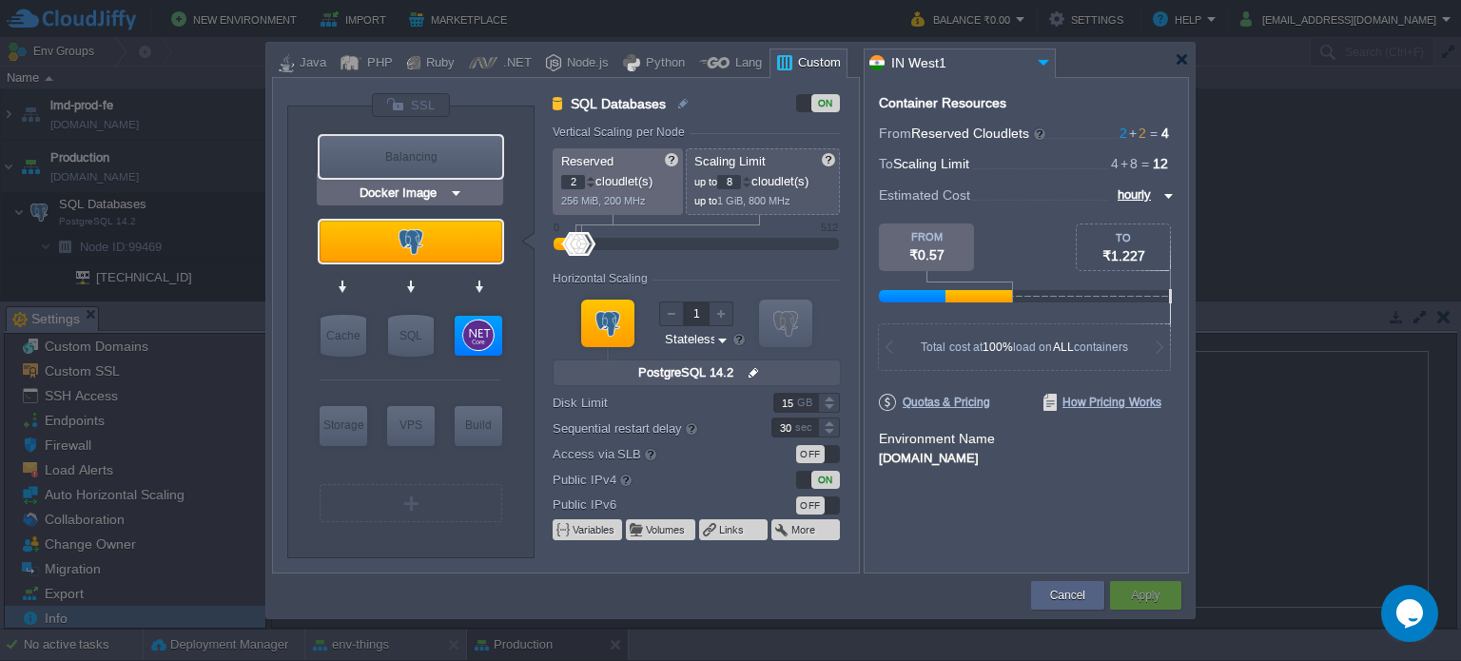 The height and width of the screenshot is (661, 1461). Describe the element at coordinates (603, 201) in the screenshot. I see `span: 256 MiB, 200 MHz` at that location.